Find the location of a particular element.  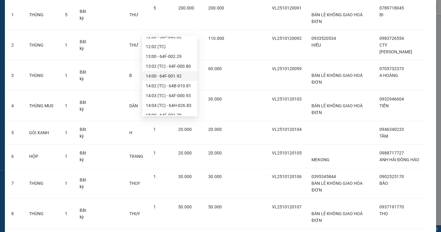

div: 12:02 (TC) is located at coordinates (170, 47).